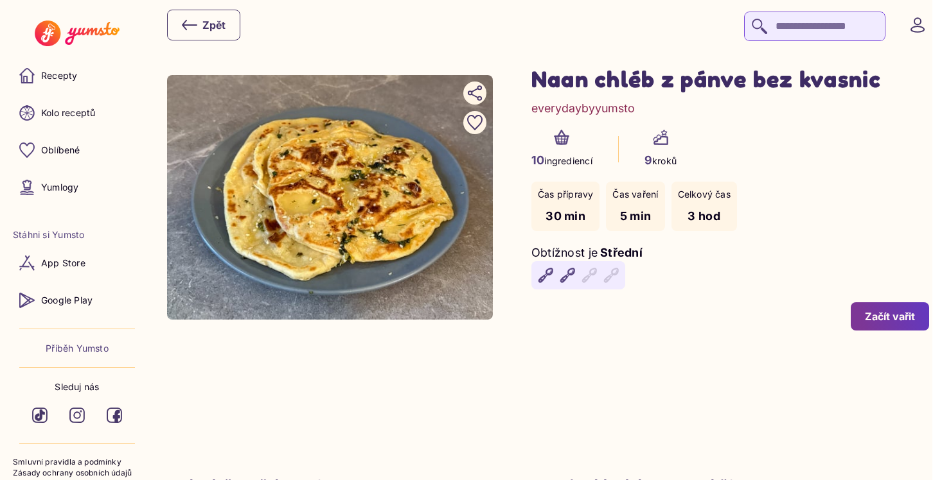  I want to click on a: Začít vařit, so click(890, 317).